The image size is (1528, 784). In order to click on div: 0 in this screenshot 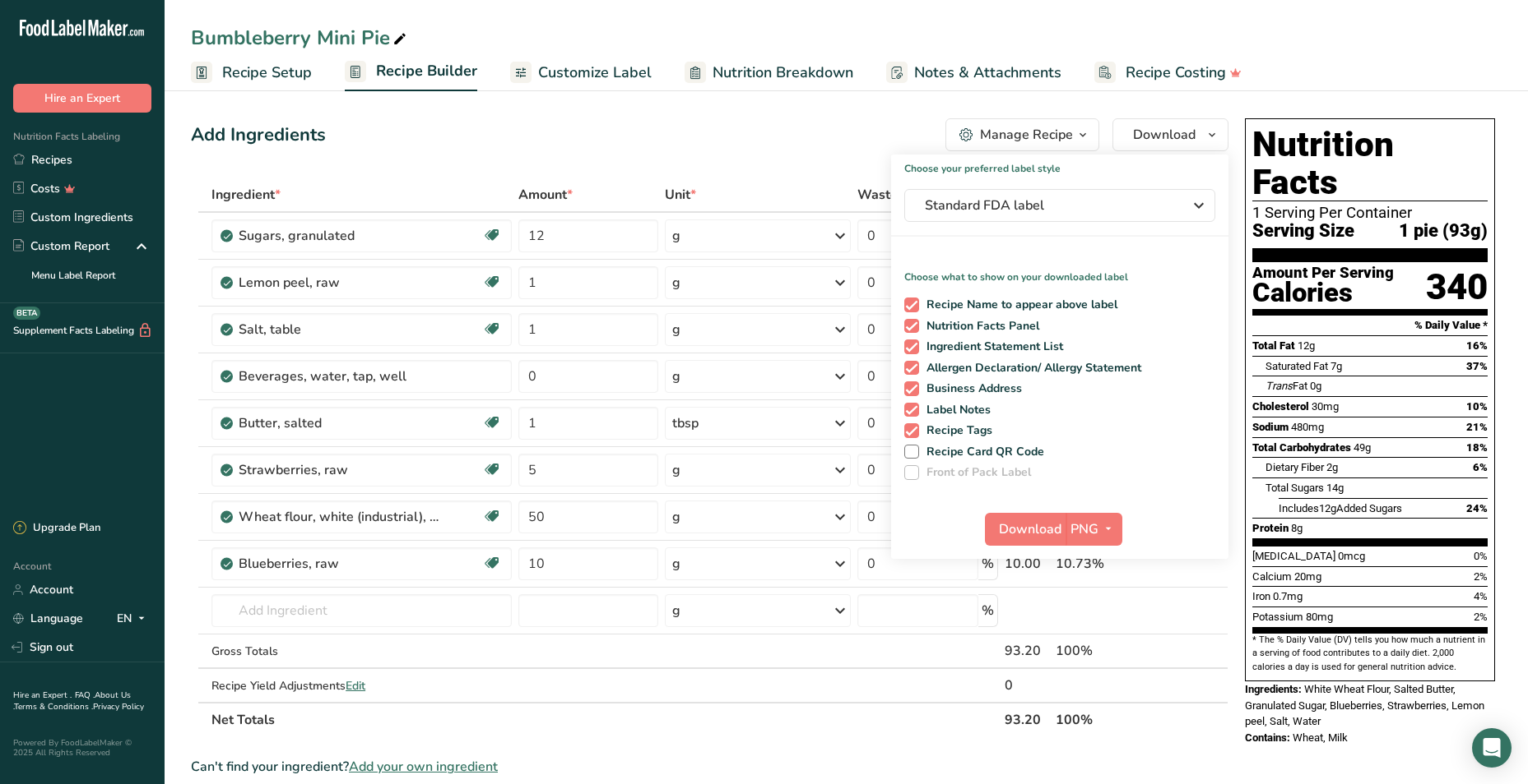, I will do `click(1026, 686)`.